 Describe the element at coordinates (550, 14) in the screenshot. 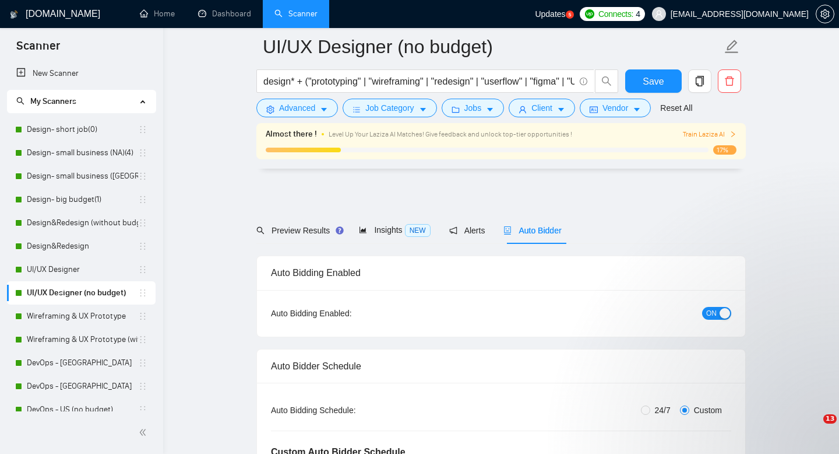

I see `span: Updates` at that location.